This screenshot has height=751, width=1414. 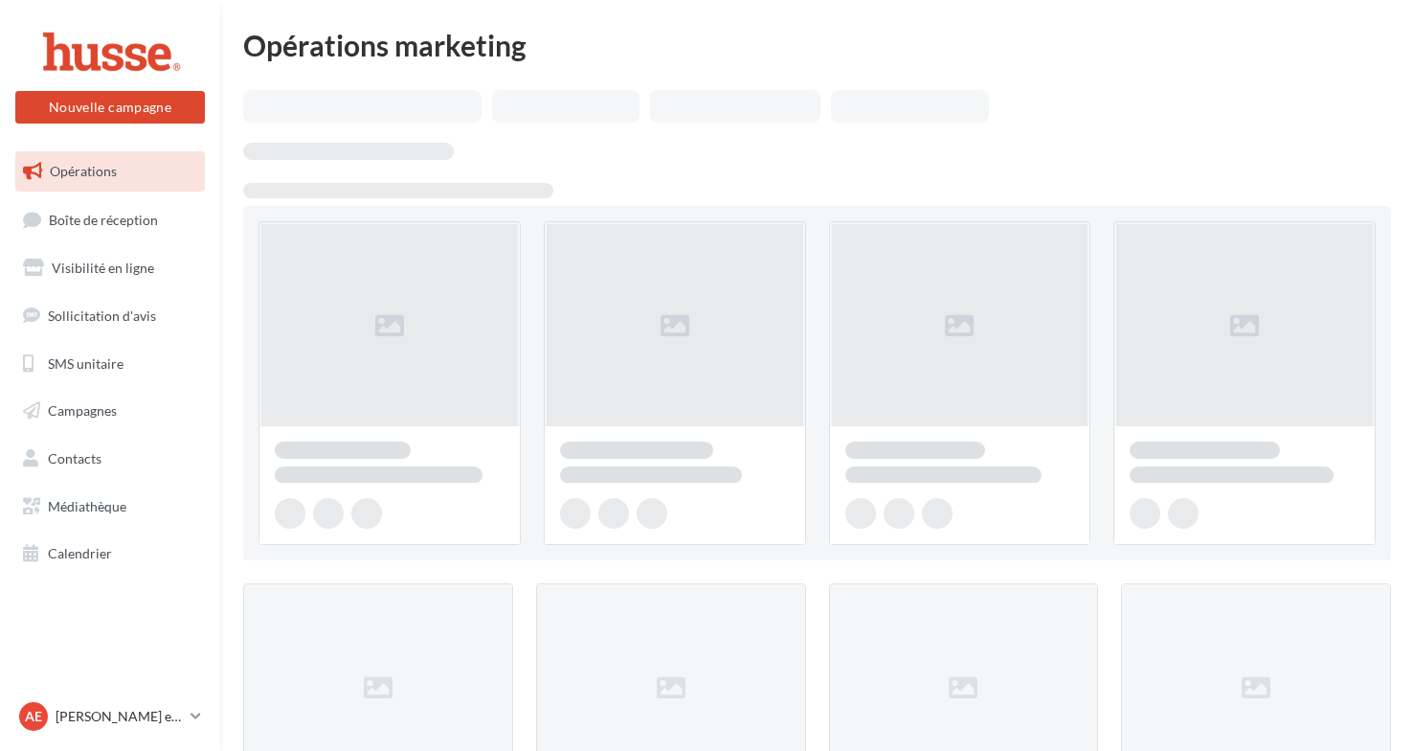 What do you see at coordinates (110, 316) in the screenshot?
I see `a: Sollicitation d'avis` at bounding box center [110, 316].